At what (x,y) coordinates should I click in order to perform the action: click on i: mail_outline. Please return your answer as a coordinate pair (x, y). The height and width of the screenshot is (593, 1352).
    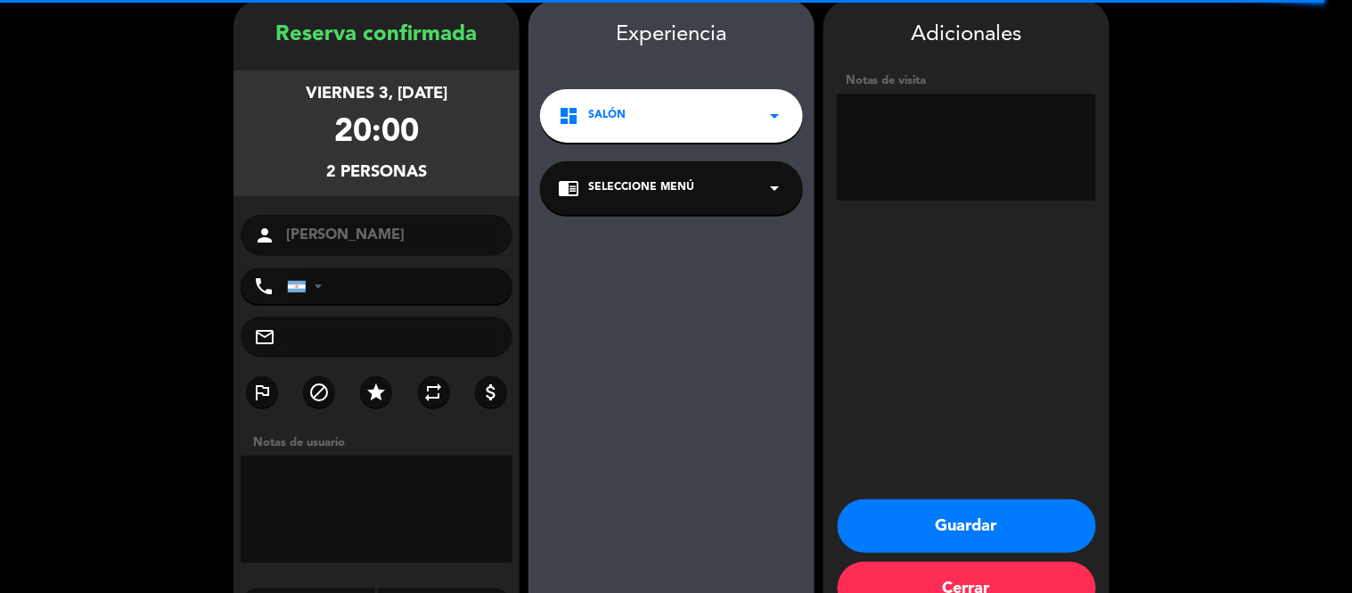
    Looking at the image, I should click on (265, 337).